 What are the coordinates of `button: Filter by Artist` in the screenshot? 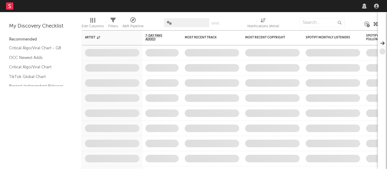 It's located at (136, 38).